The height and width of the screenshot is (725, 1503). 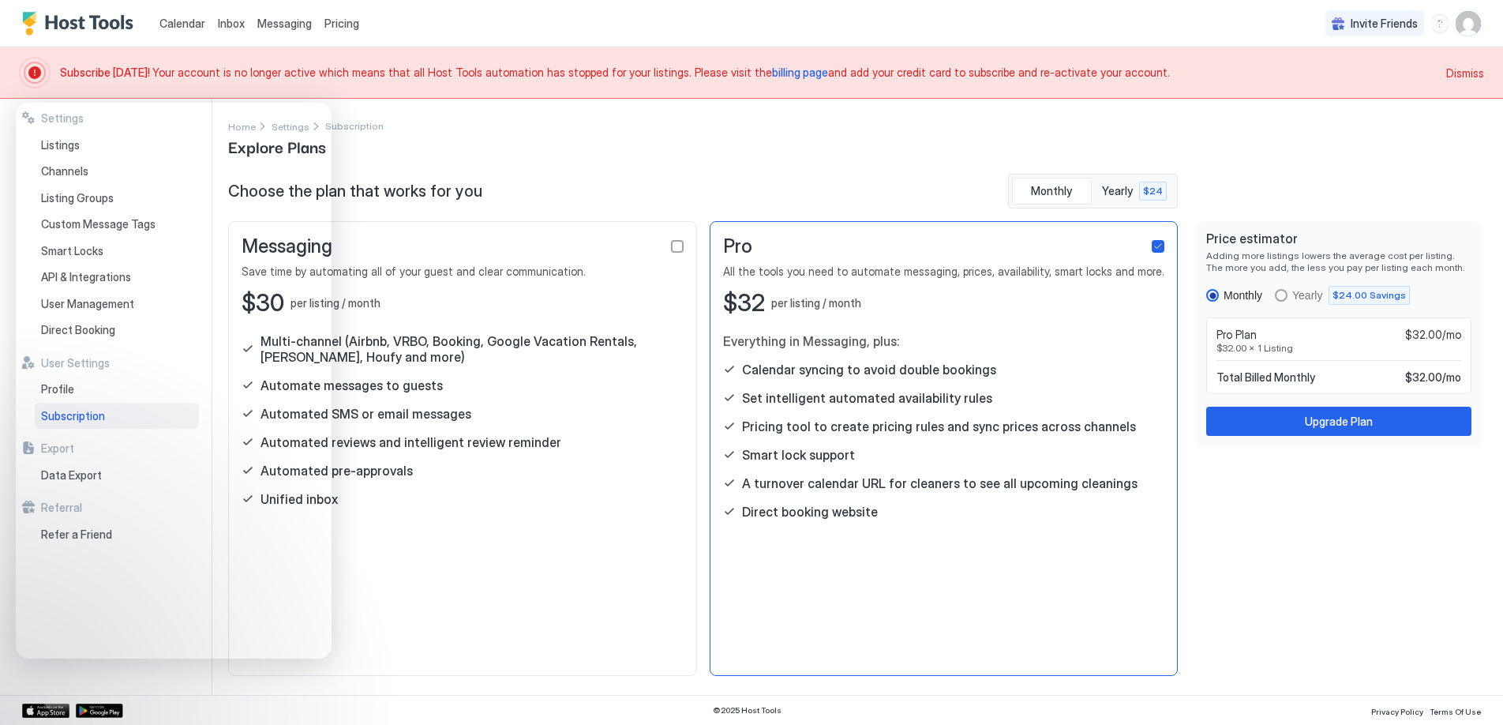 I want to click on a: Terms Of Use, so click(x=1455, y=710).